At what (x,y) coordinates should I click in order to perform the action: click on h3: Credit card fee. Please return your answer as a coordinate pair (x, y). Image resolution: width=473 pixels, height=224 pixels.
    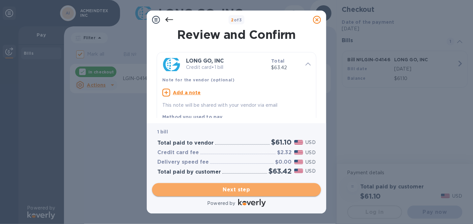
    Looking at the image, I should click on (178, 153).